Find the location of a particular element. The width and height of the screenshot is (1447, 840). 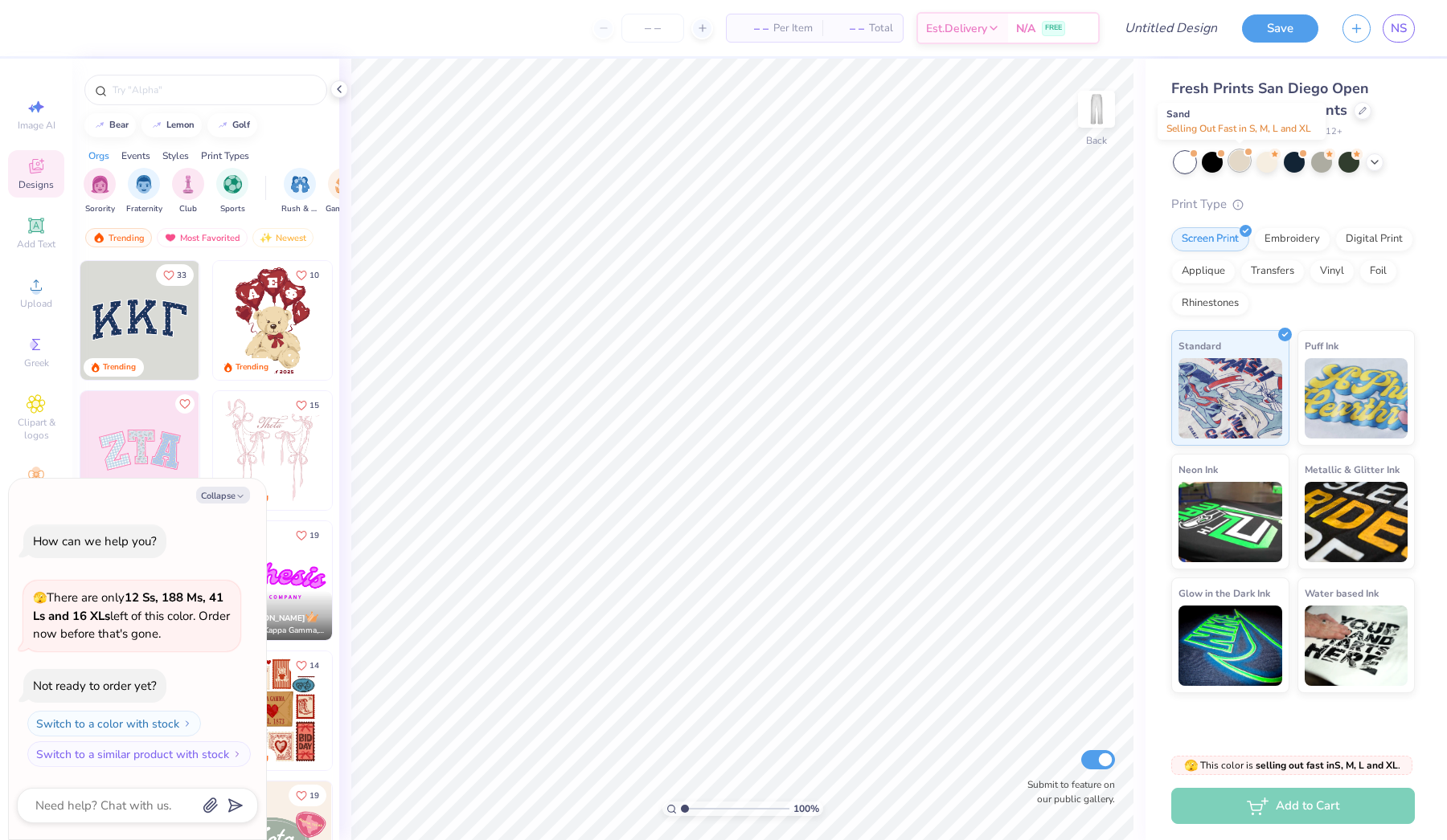

span: Sorority is located at coordinates (100, 209).